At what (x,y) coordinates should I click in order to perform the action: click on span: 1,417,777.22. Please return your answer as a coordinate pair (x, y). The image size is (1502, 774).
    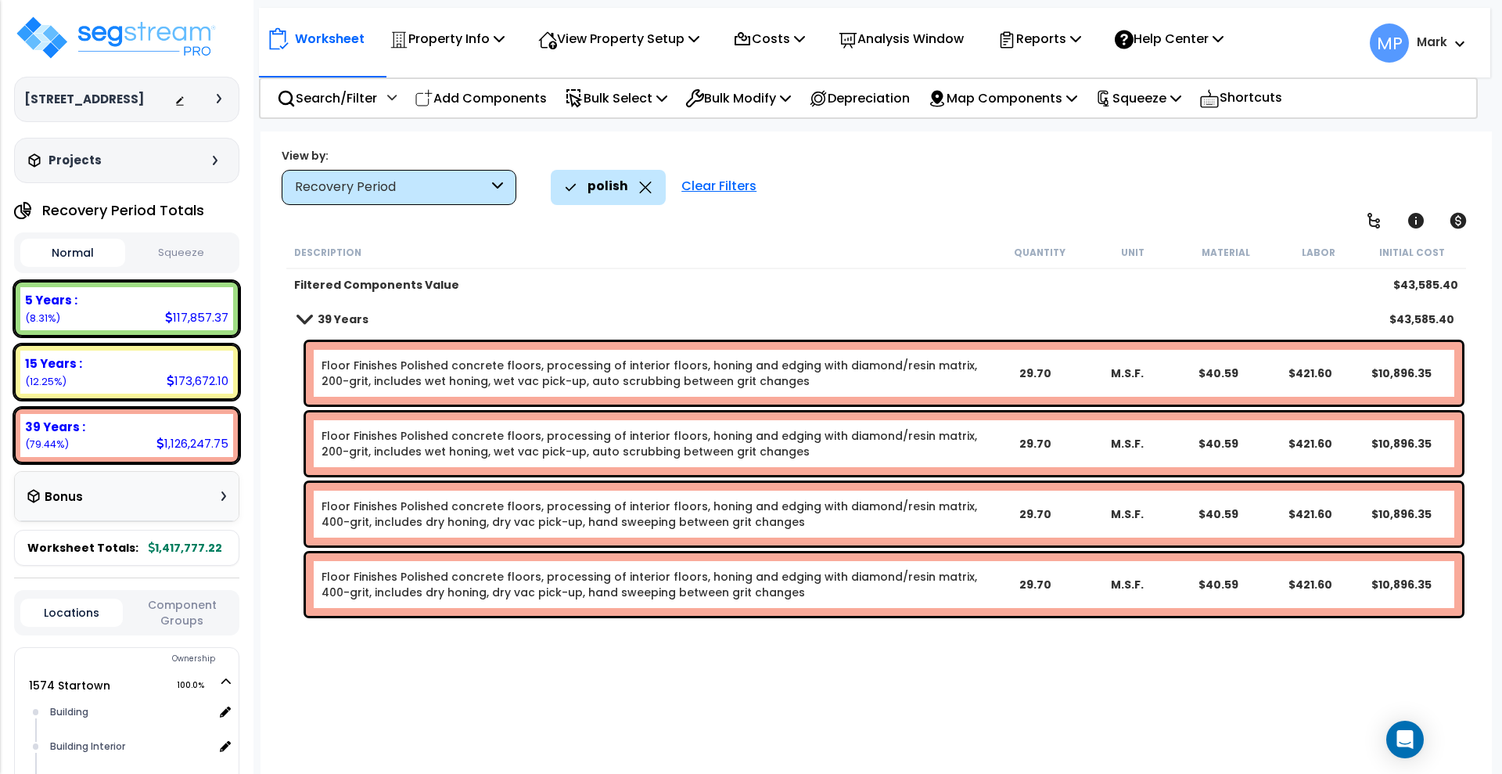
    Looking at the image, I should click on (185, 548).